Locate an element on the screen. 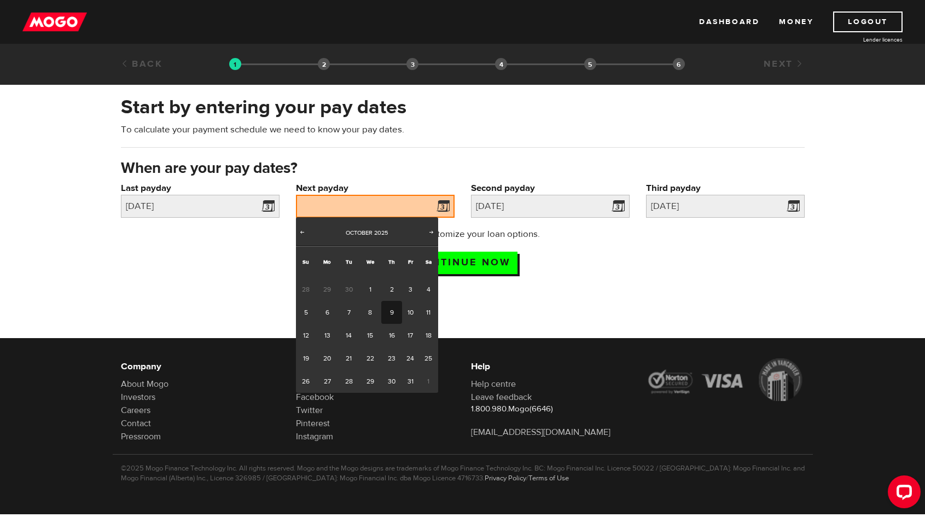 The image size is (925, 517). span: 30 is located at coordinates (348, 289).